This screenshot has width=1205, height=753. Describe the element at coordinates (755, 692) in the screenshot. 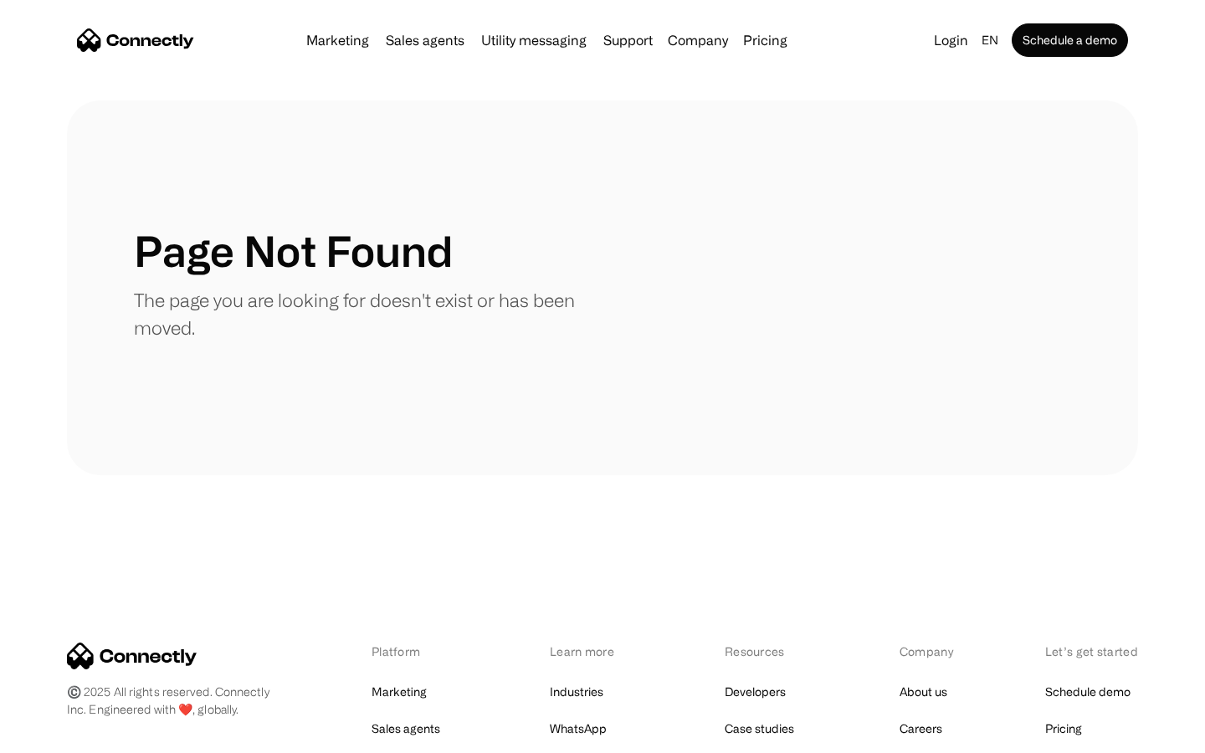

I see `a: Developers` at that location.